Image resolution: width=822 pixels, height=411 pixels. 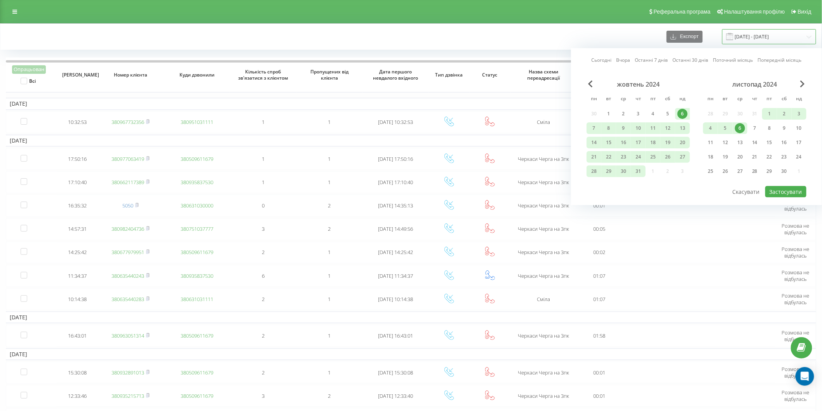 What do you see at coordinates (653, 157) in the screenshot?
I see `div: 25` at bounding box center [653, 157].